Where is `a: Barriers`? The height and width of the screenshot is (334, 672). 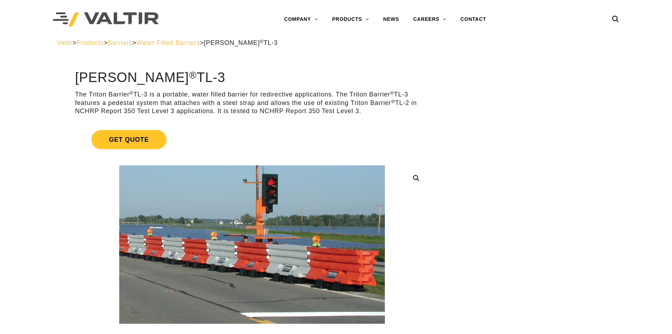
a: Barriers is located at coordinates (120, 43).